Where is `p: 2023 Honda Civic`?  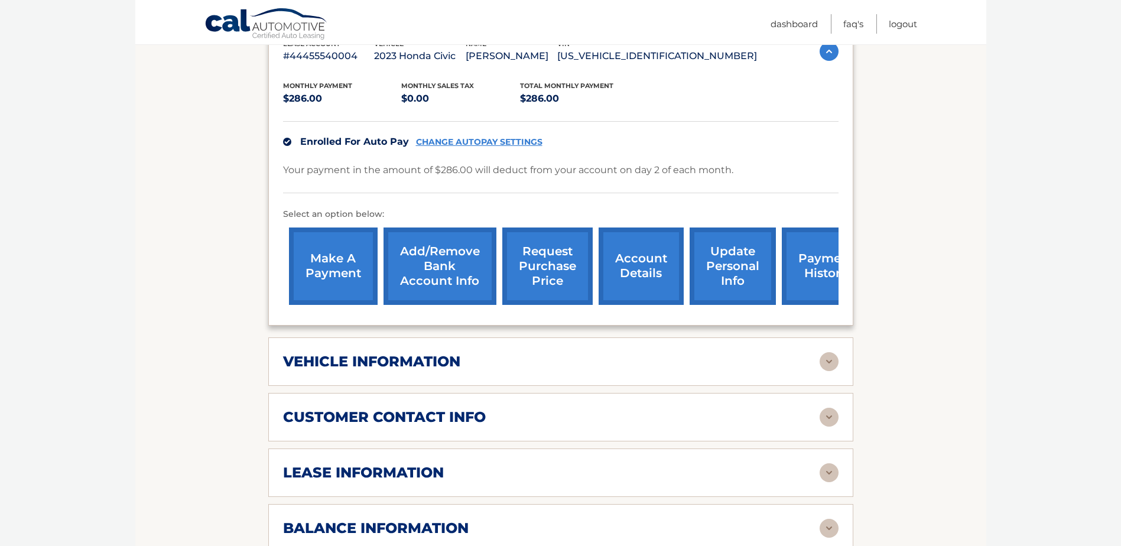
p: 2023 Honda Civic is located at coordinates (420, 56).